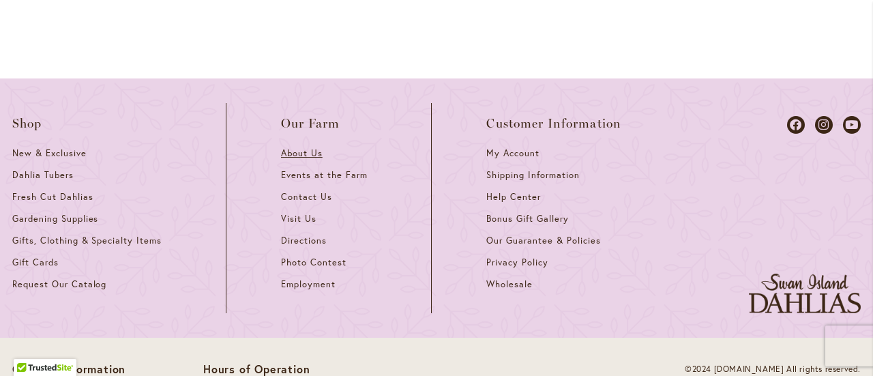 The image size is (873, 376). I want to click on span: Employment, so click(308, 284).